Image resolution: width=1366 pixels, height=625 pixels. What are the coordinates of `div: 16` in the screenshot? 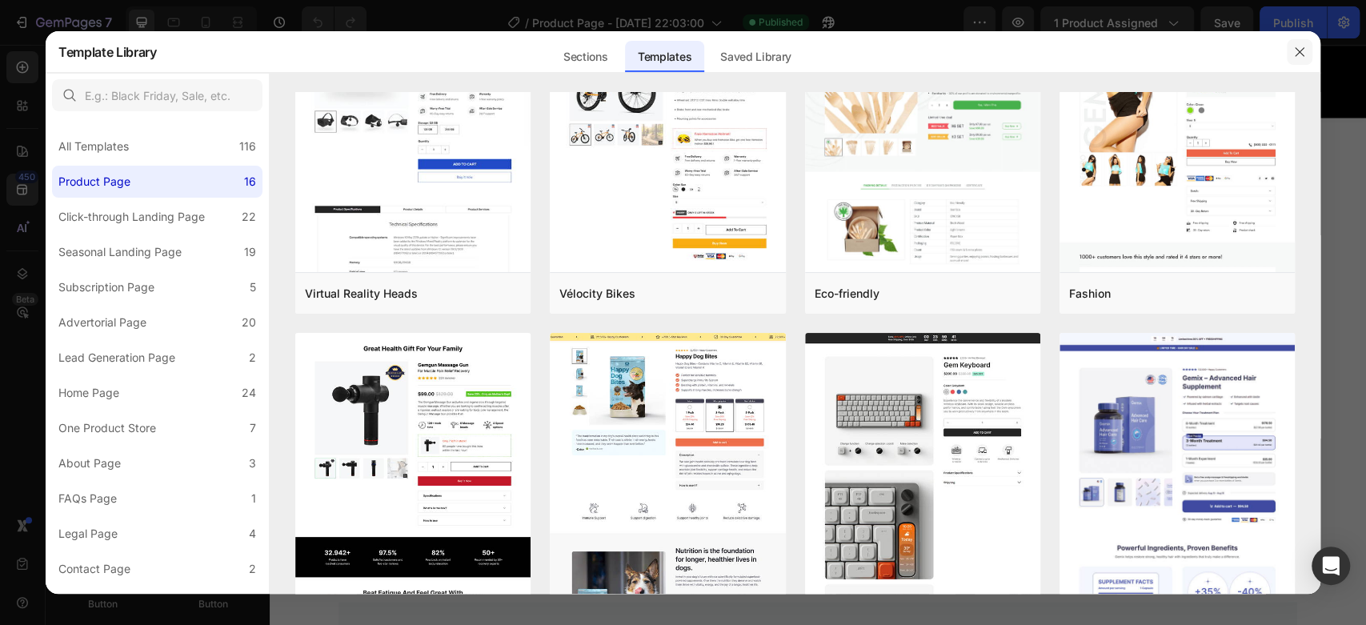 It's located at (250, 182).